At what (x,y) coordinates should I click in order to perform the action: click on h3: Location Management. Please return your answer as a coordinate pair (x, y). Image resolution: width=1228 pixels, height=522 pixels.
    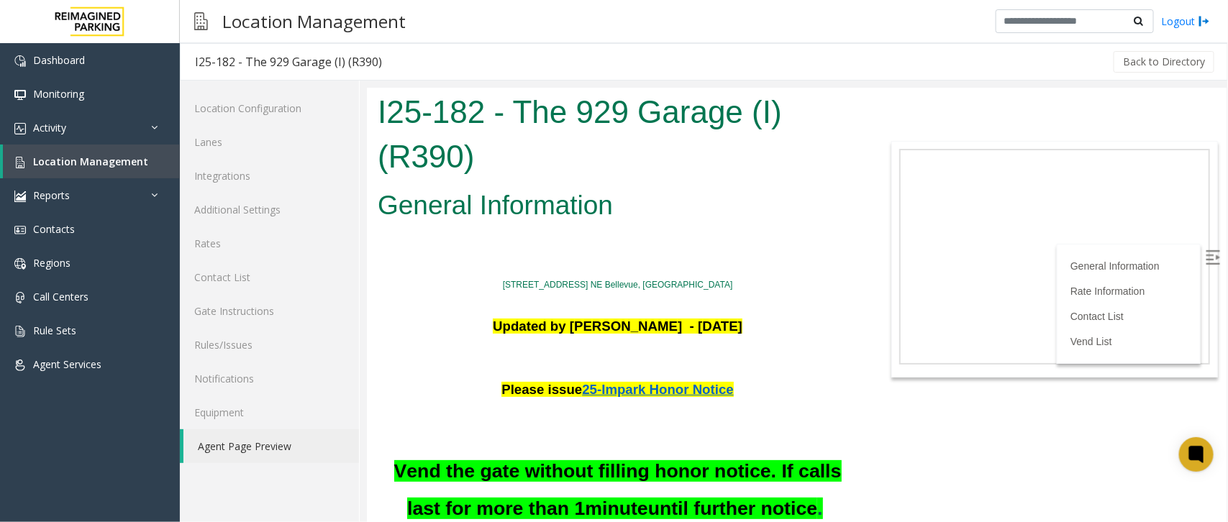
    Looking at the image, I should click on (314, 21).